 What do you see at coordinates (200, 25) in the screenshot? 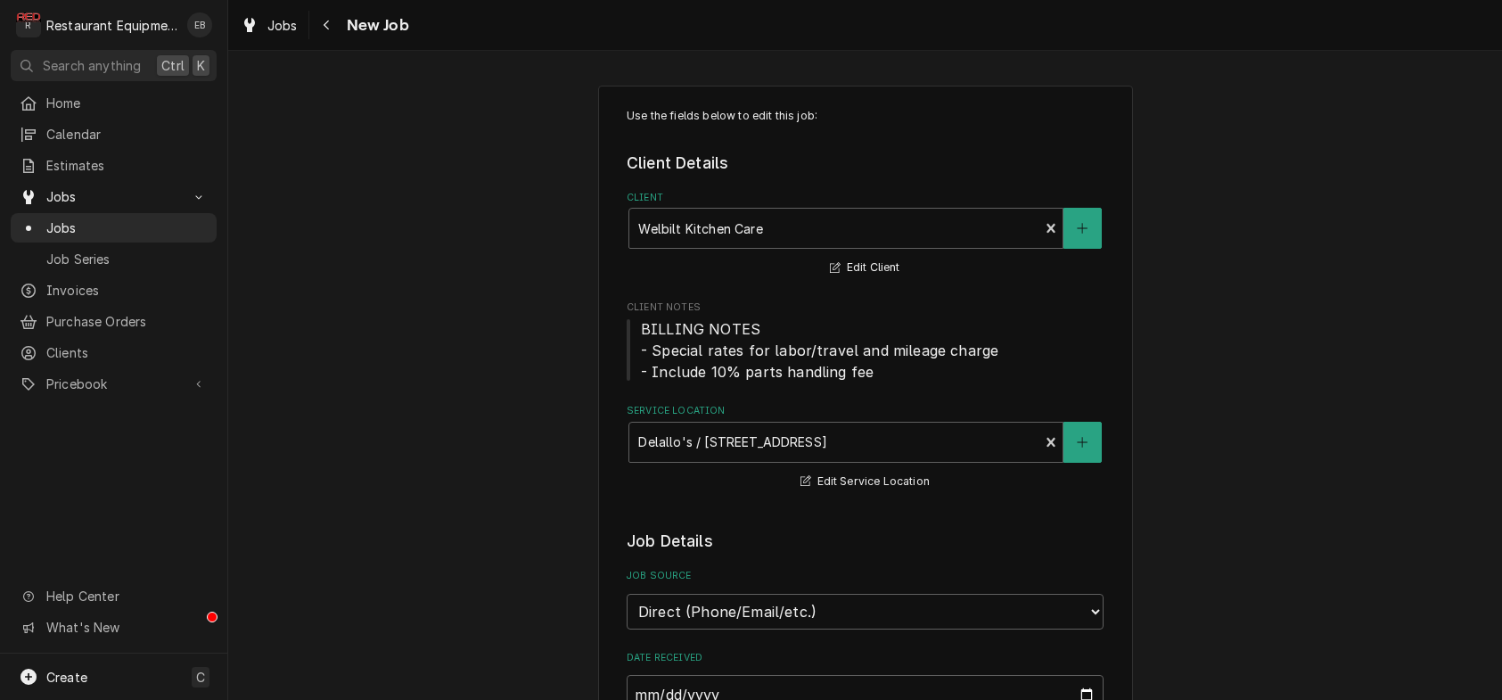
I see `div: EB` at bounding box center [200, 25].